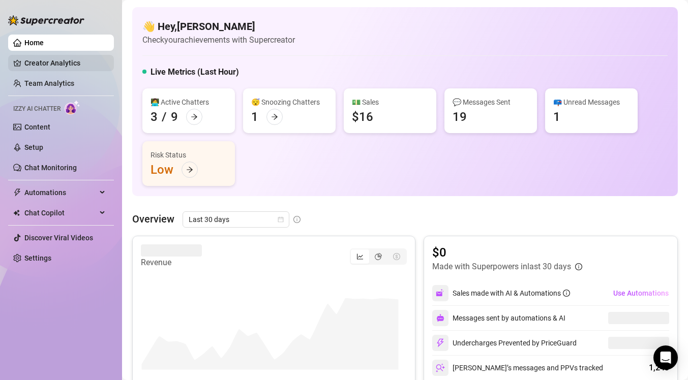 This screenshot has height=380, width=688. What do you see at coordinates (189, 155) in the screenshot?
I see `div: Risk Status` at bounding box center [189, 155].